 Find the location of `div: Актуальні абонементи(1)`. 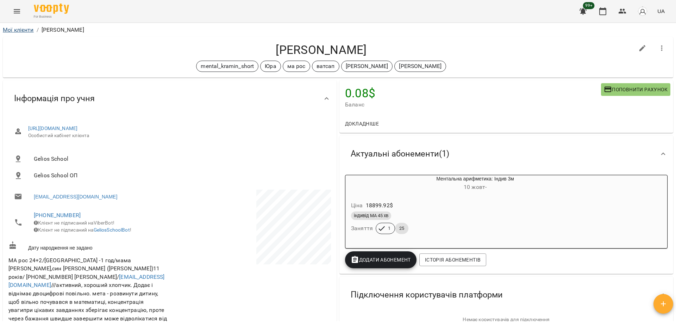

div: Актуальні абонементи(1) is located at coordinates (506, 154).